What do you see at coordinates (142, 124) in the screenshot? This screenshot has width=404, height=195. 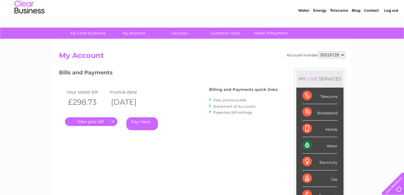 I see `a: Pay Here` at bounding box center [142, 124].